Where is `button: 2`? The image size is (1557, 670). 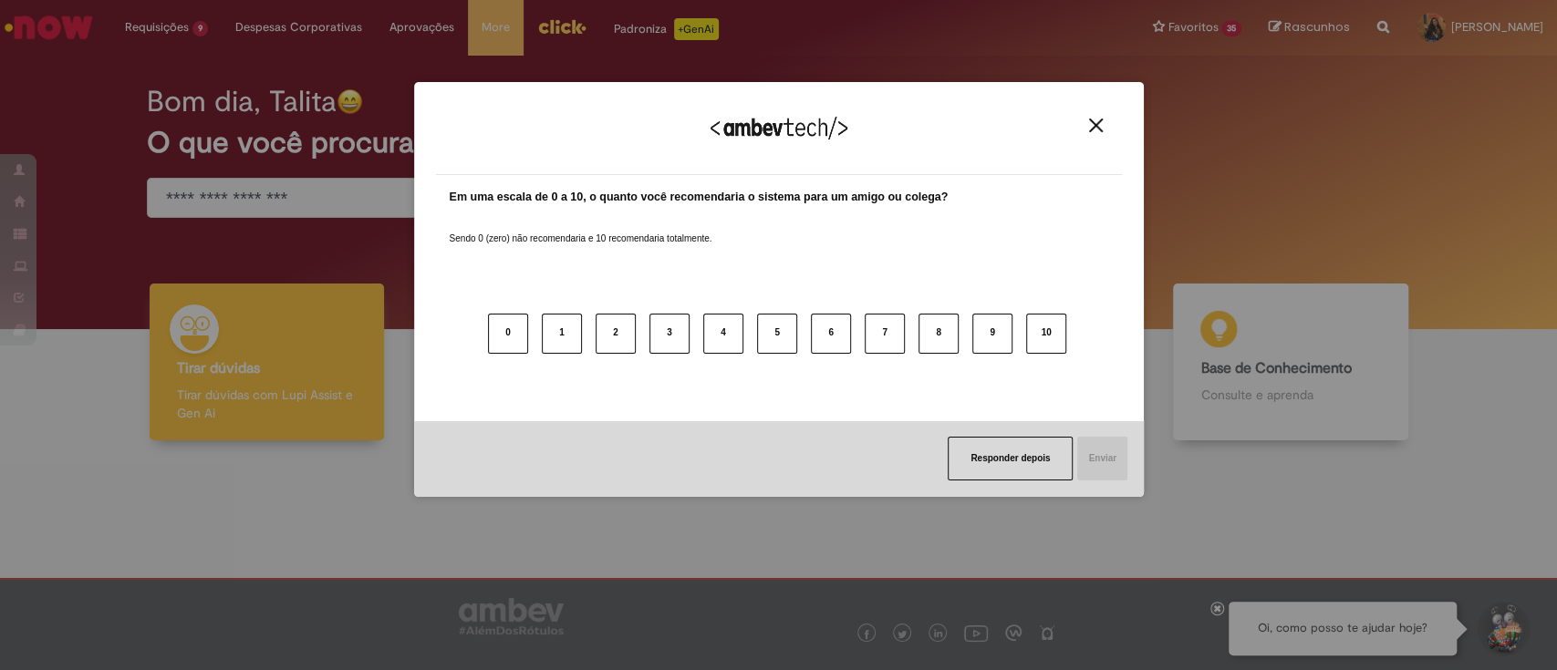 button: 2 is located at coordinates (616, 334).